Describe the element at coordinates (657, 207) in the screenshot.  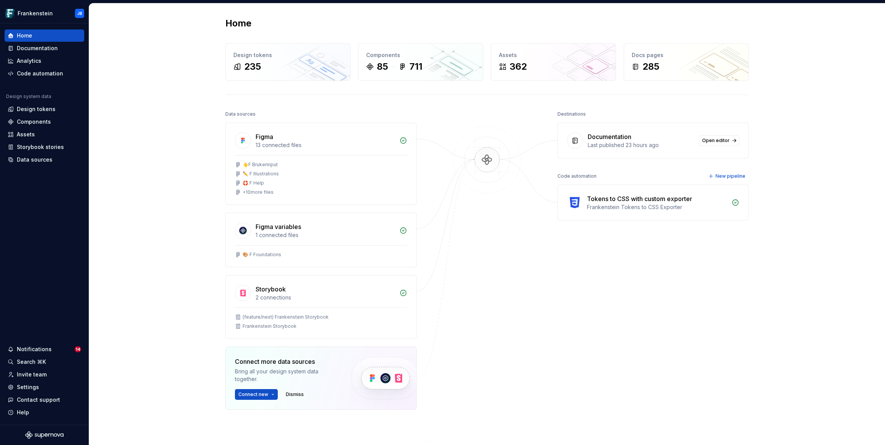
I see `div: Frankenstein Tokens to CSS Exporter` at that location.